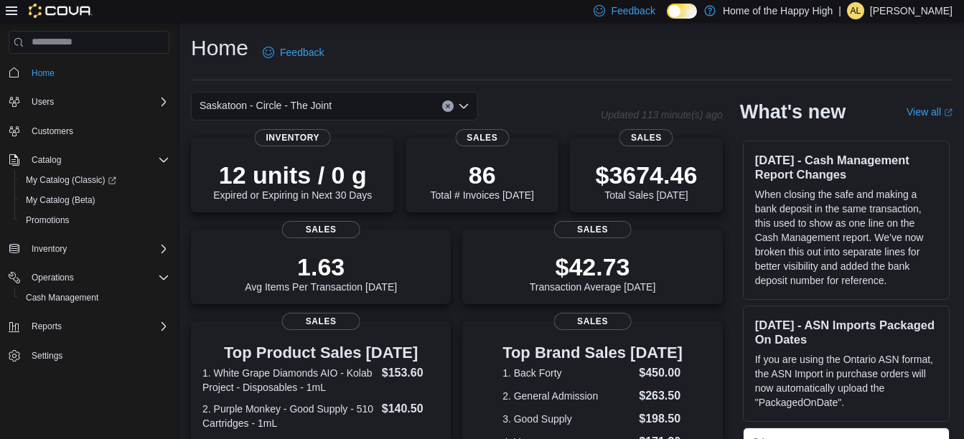 Image resolution: width=964 pixels, height=439 pixels. Describe the element at coordinates (660, 419) in the screenshot. I see `dd: $198.50` at that location.